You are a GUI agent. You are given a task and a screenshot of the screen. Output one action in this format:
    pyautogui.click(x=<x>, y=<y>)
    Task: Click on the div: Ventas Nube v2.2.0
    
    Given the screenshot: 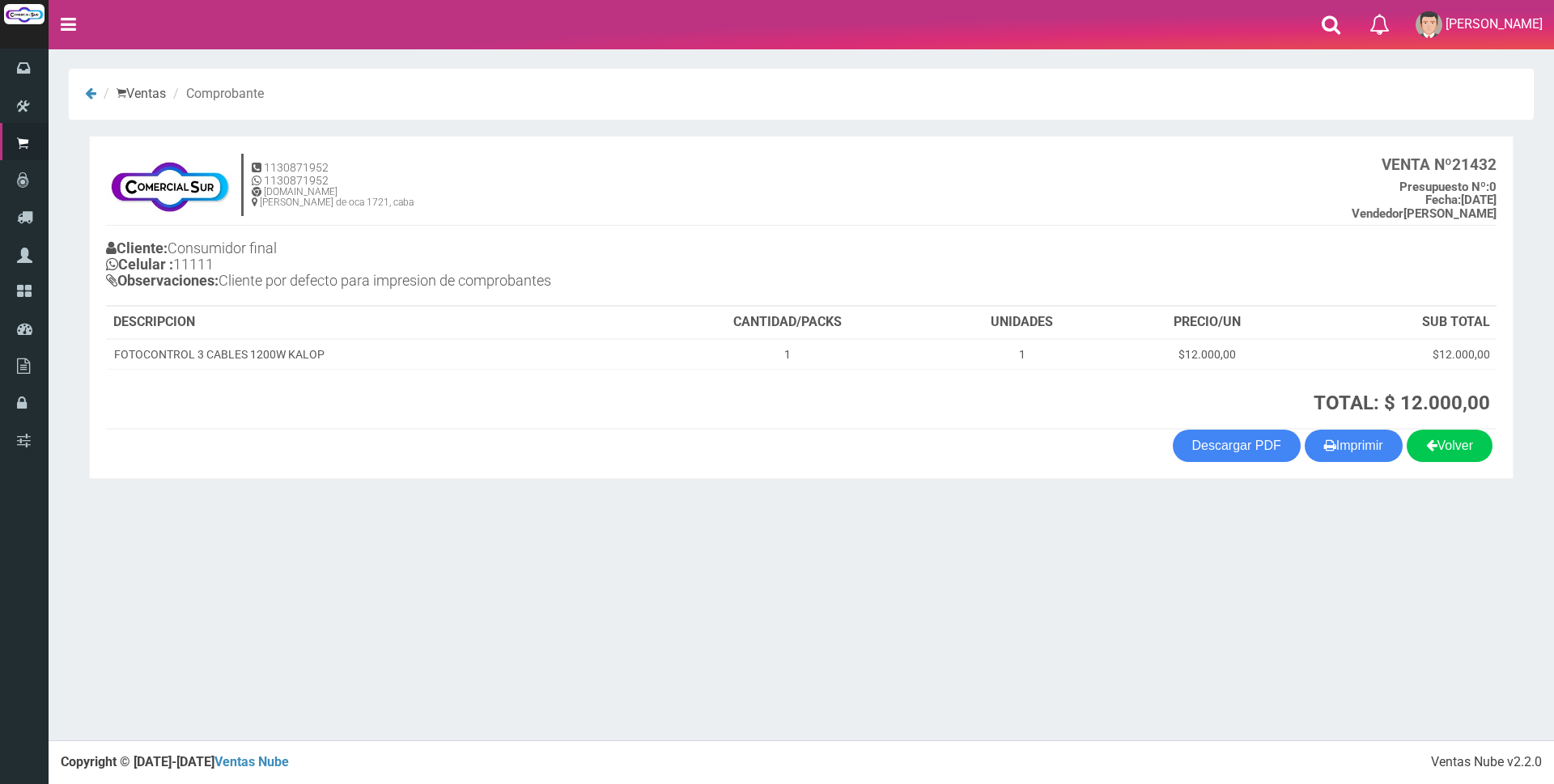 What is the action you would take?
    pyautogui.click(x=1485, y=762)
    